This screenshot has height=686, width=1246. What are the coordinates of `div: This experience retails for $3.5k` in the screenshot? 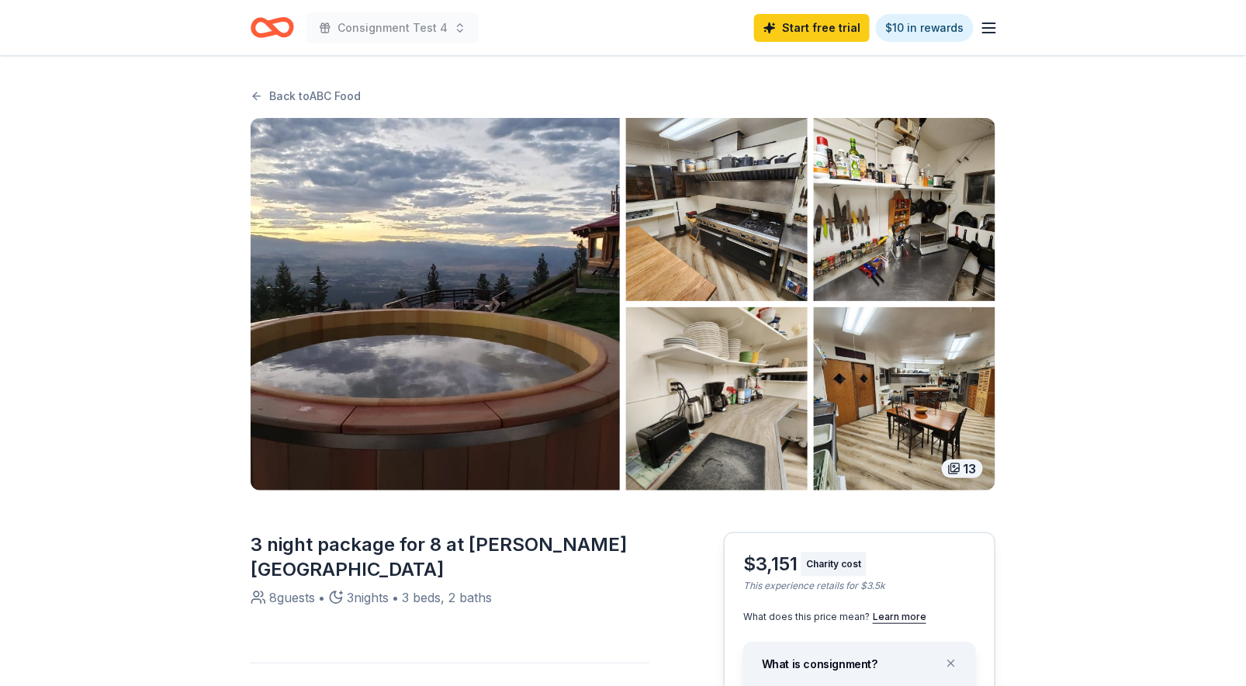 It's located at (859, 586).